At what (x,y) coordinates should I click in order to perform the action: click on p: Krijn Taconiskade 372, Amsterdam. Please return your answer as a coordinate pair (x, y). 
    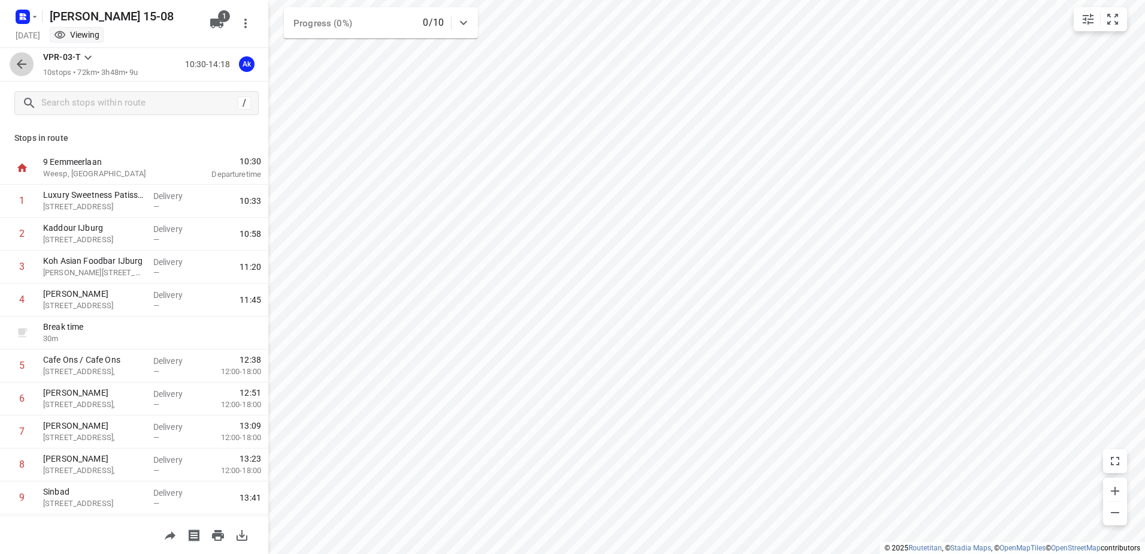
    Looking at the image, I should click on (93, 273).